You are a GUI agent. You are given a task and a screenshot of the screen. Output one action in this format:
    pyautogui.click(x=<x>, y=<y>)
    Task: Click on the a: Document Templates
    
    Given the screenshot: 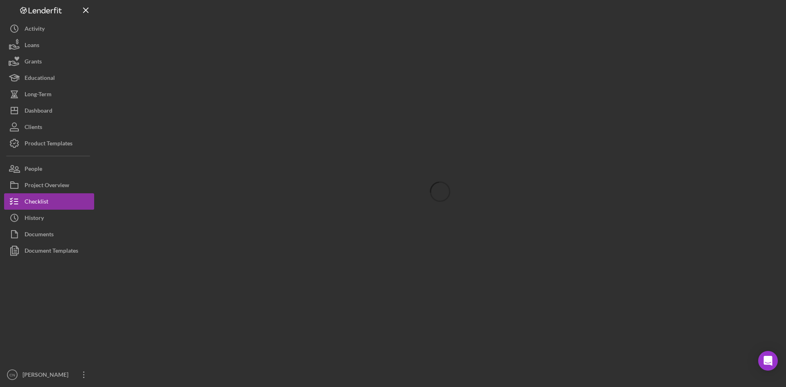 What is the action you would take?
    pyautogui.click(x=49, y=250)
    